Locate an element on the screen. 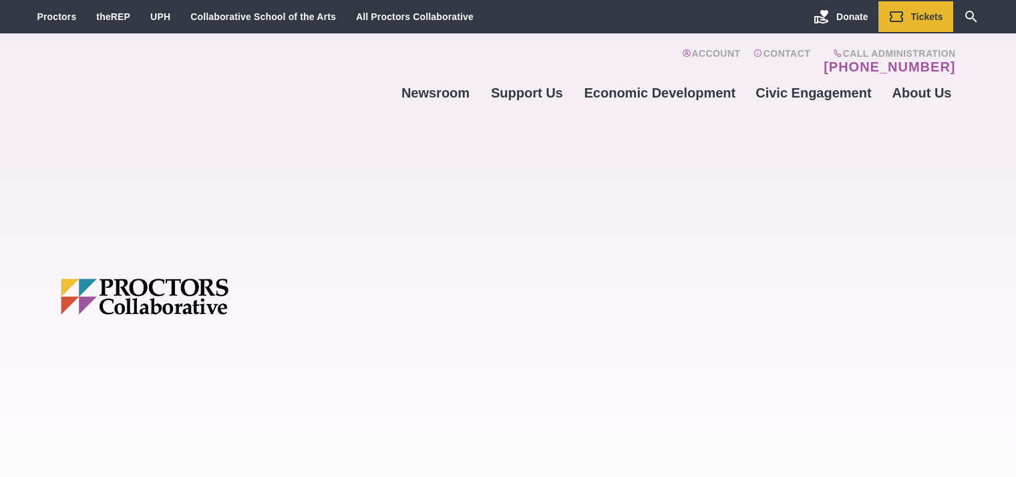 The width and height of the screenshot is (1016, 477). a: Donate is located at coordinates (840, 17).